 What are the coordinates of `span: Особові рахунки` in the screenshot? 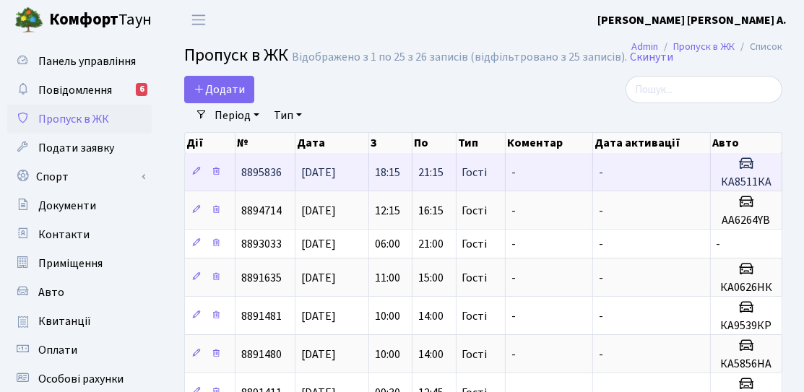 It's located at (81, 379).